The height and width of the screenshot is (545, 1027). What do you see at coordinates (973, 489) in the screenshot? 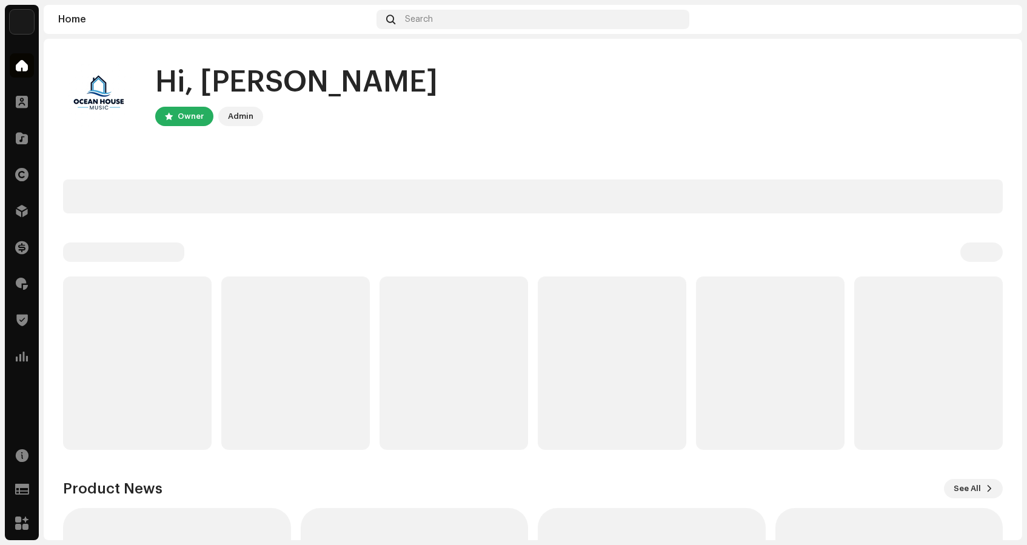
I see `button: See All` at bounding box center [973, 489].